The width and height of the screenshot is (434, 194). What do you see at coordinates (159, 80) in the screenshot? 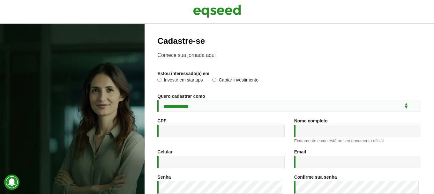
I see `input: Investir em startups` at bounding box center [159, 80].